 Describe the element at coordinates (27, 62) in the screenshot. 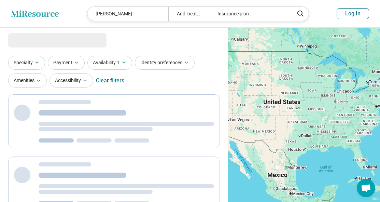

I see `button: Specialty` at that location.